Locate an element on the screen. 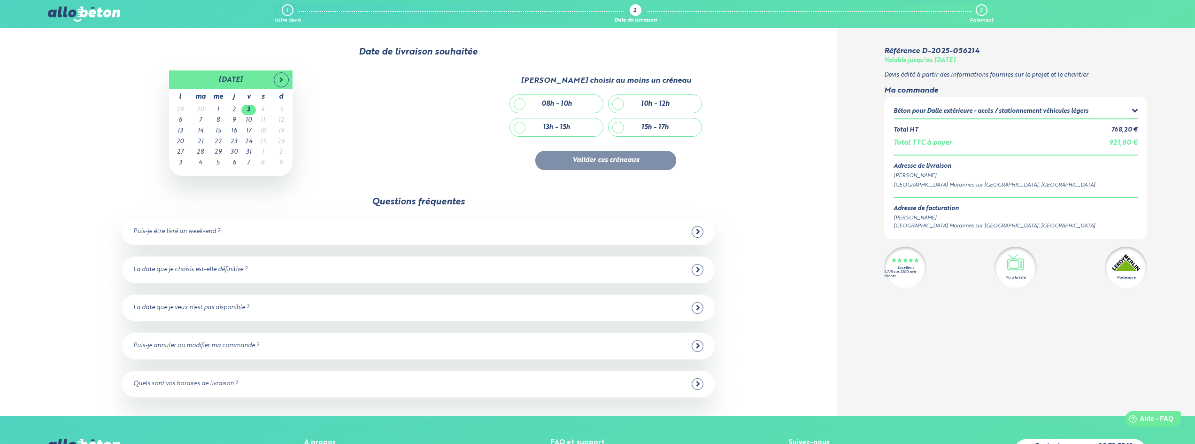 The width and height of the screenshot is (1195, 444). div: Paiement is located at coordinates (981, 21).